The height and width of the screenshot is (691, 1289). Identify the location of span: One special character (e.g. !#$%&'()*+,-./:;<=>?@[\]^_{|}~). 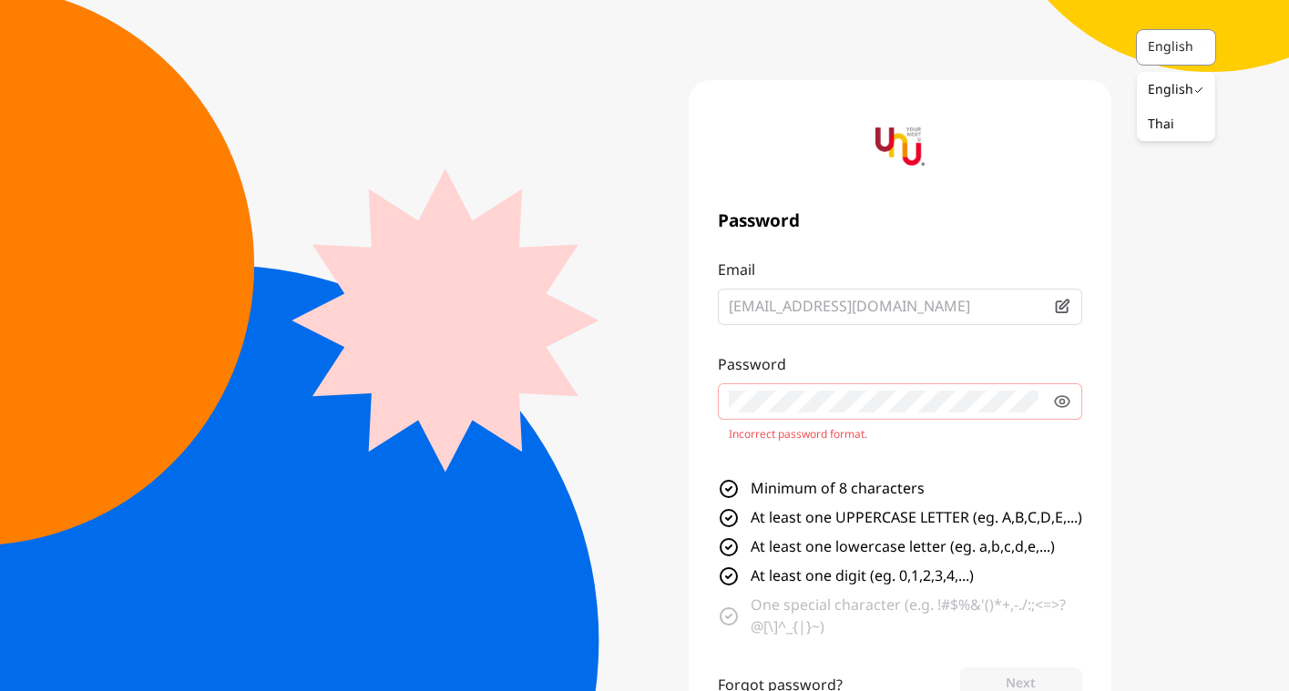
(916, 617).